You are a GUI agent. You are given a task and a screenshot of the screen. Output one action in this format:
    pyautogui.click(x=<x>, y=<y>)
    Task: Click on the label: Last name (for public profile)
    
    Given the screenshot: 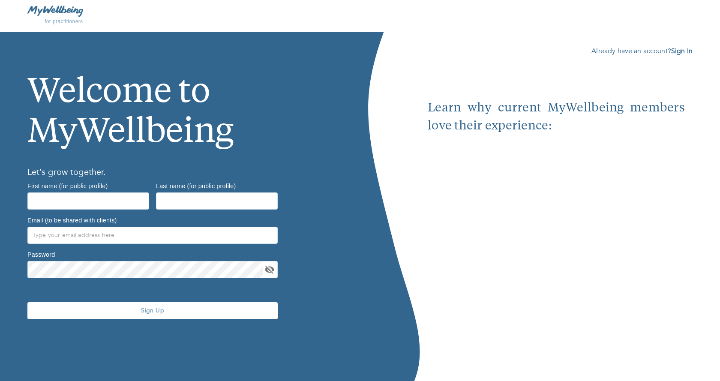 What is the action you would take?
    pyautogui.click(x=196, y=185)
    